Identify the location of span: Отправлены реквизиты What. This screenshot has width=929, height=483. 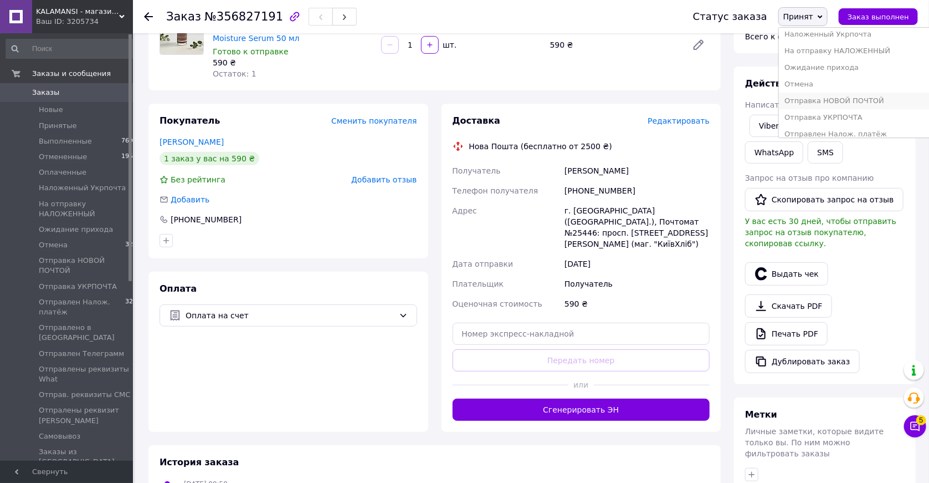
(86, 374).